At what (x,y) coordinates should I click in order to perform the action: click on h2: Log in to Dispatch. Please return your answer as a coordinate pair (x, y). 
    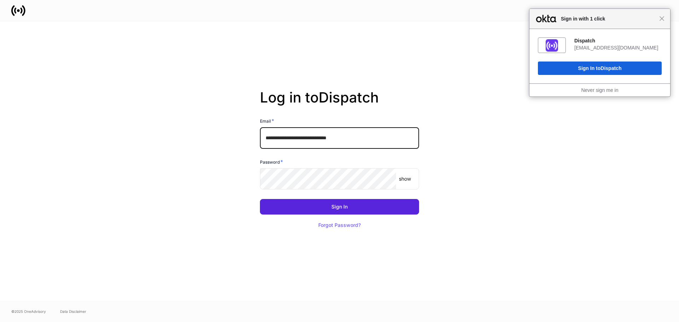
    Looking at the image, I should click on (339, 103).